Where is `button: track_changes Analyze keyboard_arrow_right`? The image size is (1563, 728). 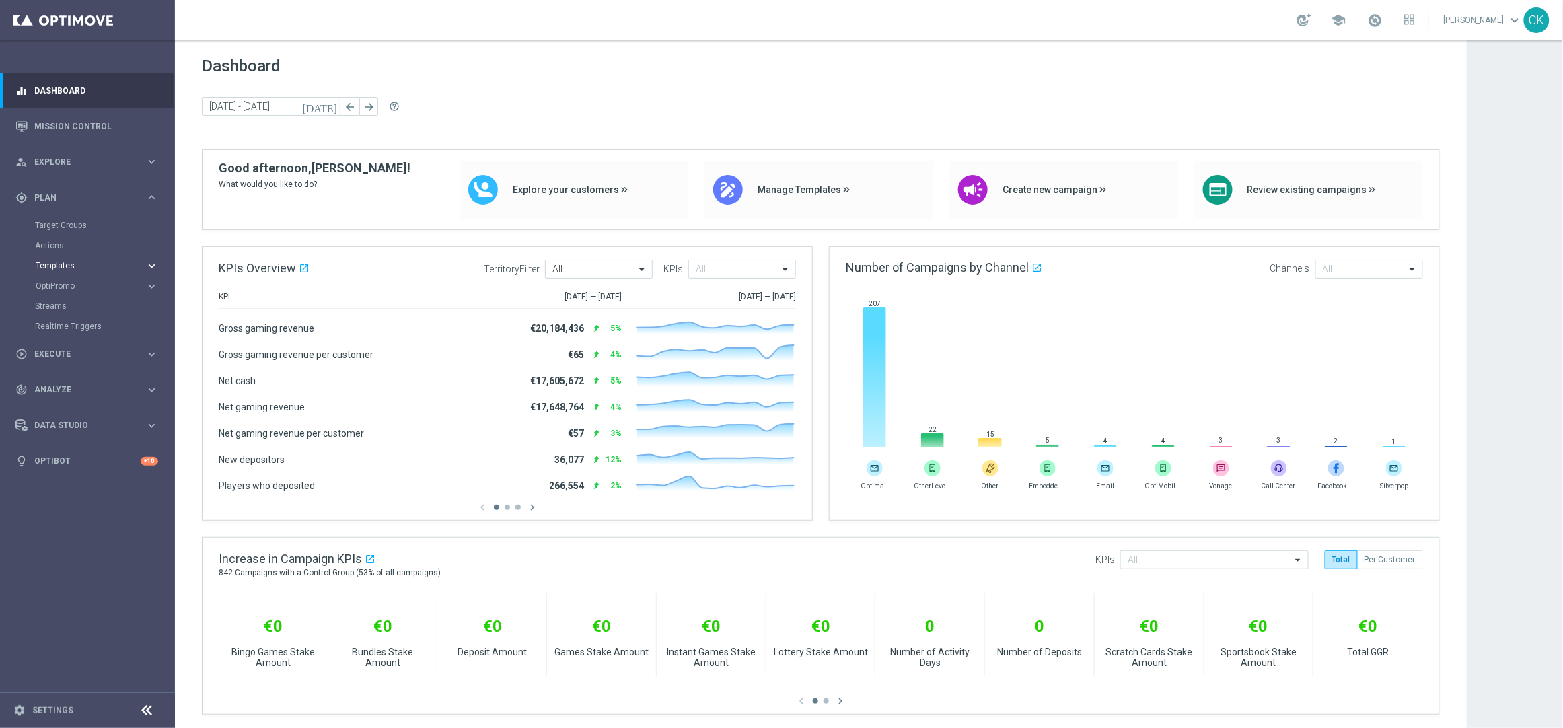 button: track_changes Analyze keyboard_arrow_right is located at coordinates (87, 389).